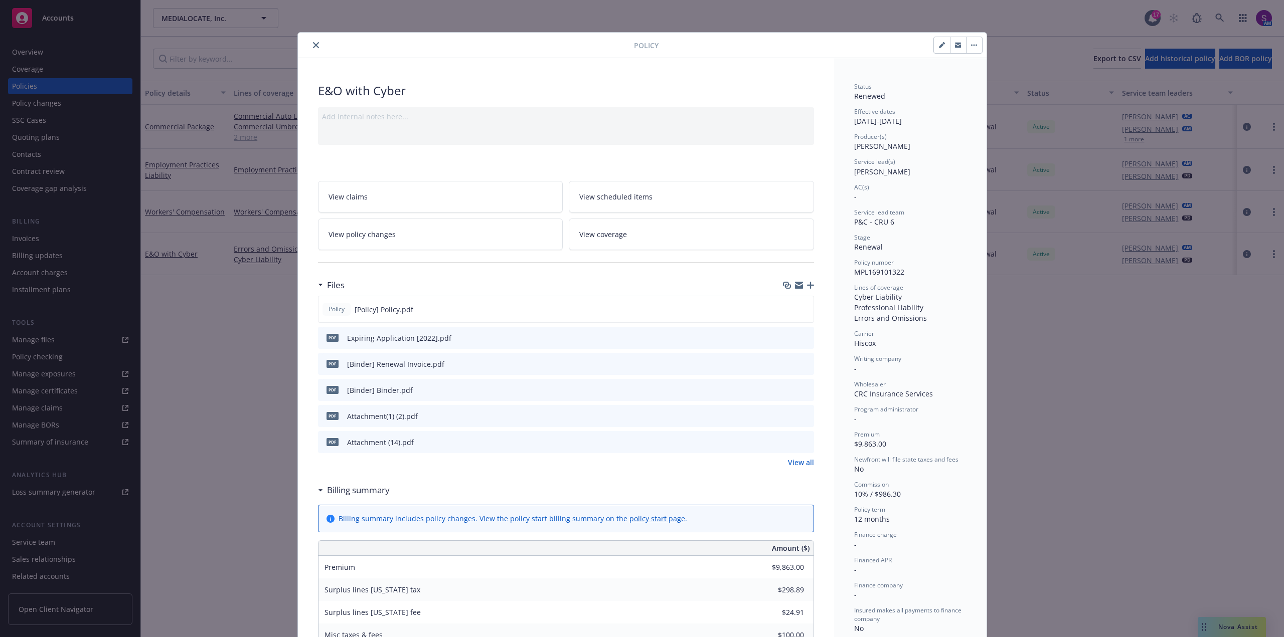  Describe the element at coordinates (691, 197) in the screenshot. I see `a: View scheduled items` at that location.